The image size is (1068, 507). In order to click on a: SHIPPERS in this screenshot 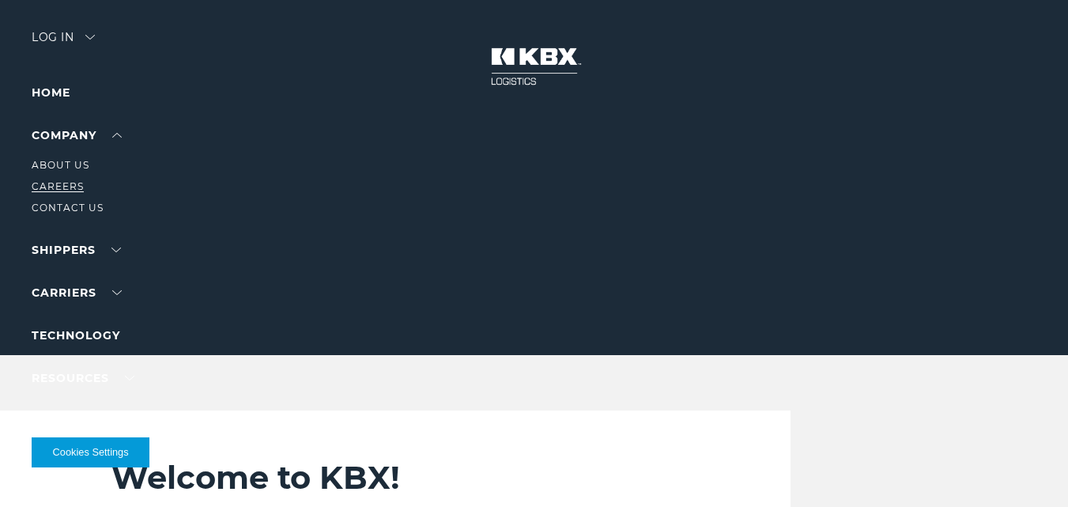, I will do `click(76, 250)`.